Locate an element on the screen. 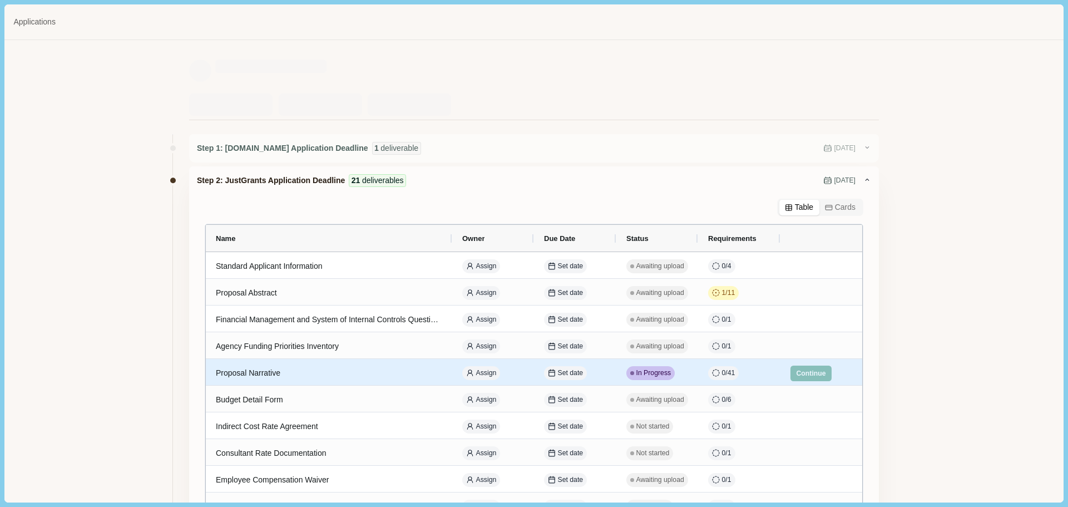  span: 21 is located at coordinates (356, 180).